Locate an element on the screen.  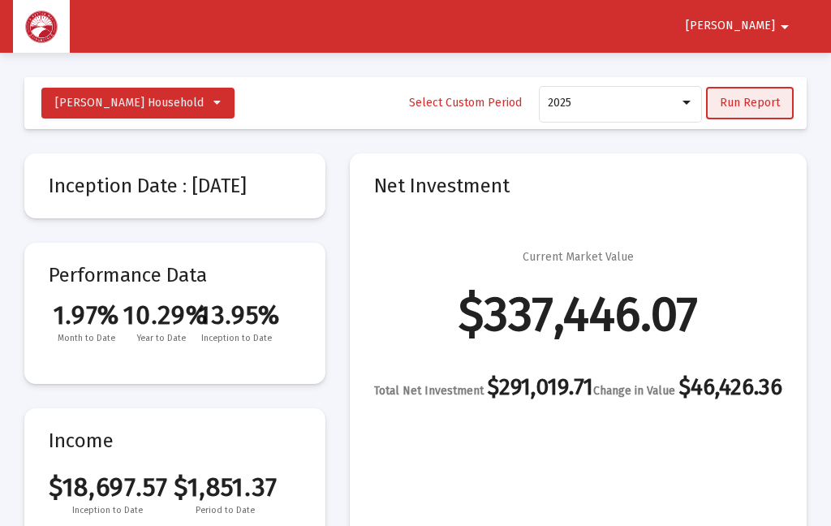
div: $337,446.07 is located at coordinates (578, 314).